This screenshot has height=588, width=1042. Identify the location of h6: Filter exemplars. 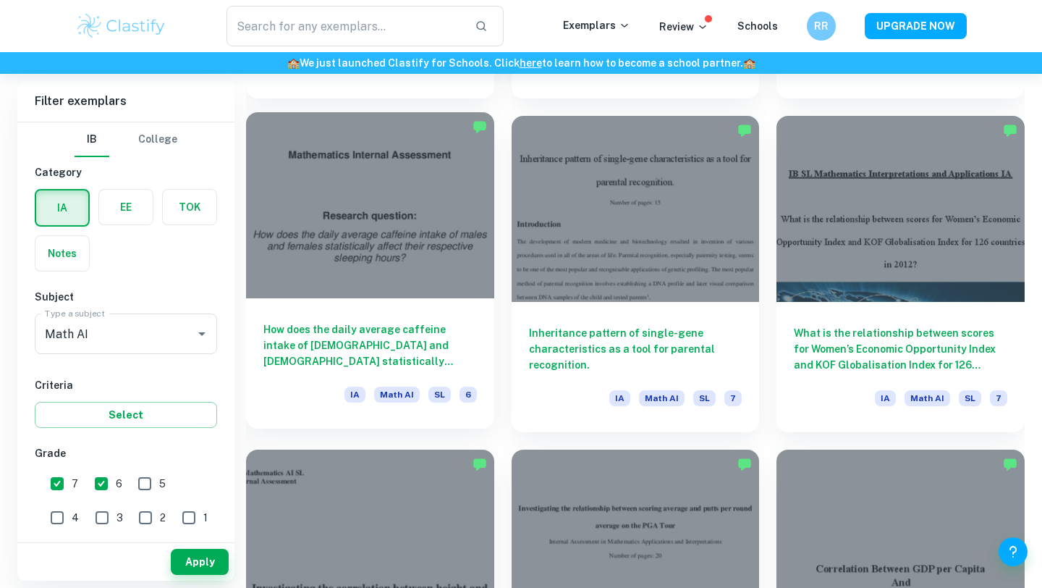
(126, 101).